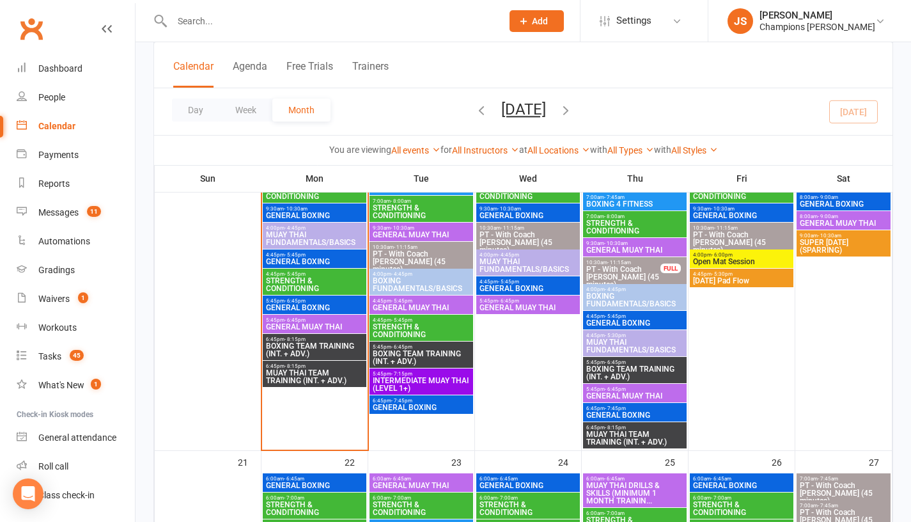 This screenshot has height=522, width=911. What do you see at coordinates (75, 385) in the screenshot?
I see `a: What's New1` at bounding box center [75, 385].